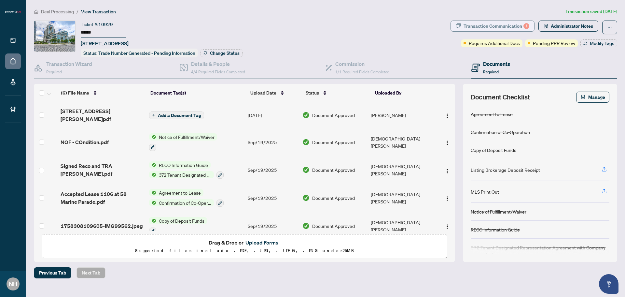 This screenshot has height=297, width=625. Describe the element at coordinates (500, 97) in the screenshot. I see `span: Document Checklist` at that location.